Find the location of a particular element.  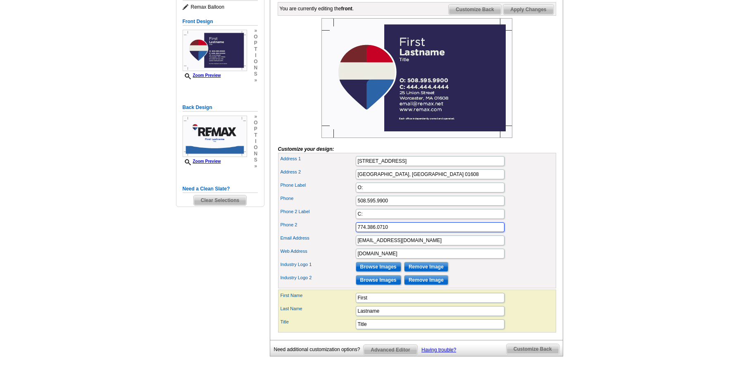

label: Phone 2 is located at coordinates (318, 225).